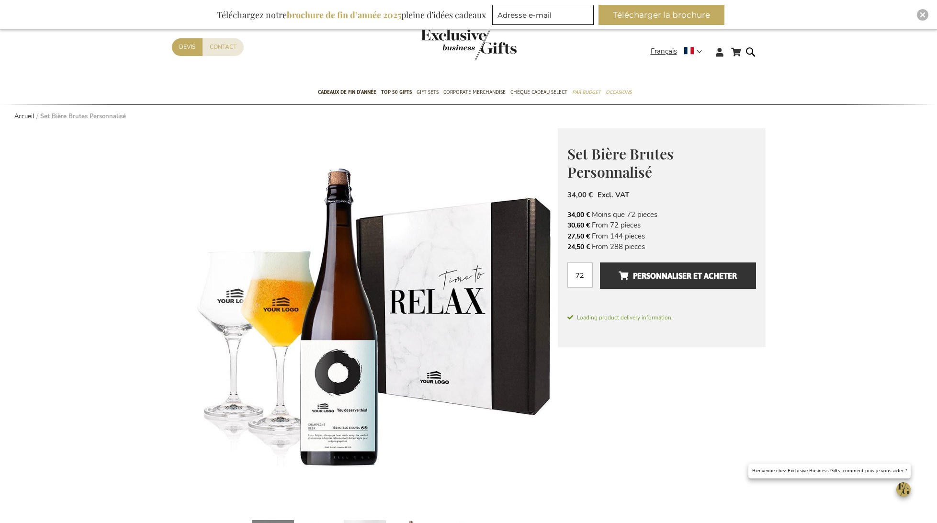 The image size is (937, 523). Describe the element at coordinates (428, 92) in the screenshot. I see `span: Gift Sets` at that location.